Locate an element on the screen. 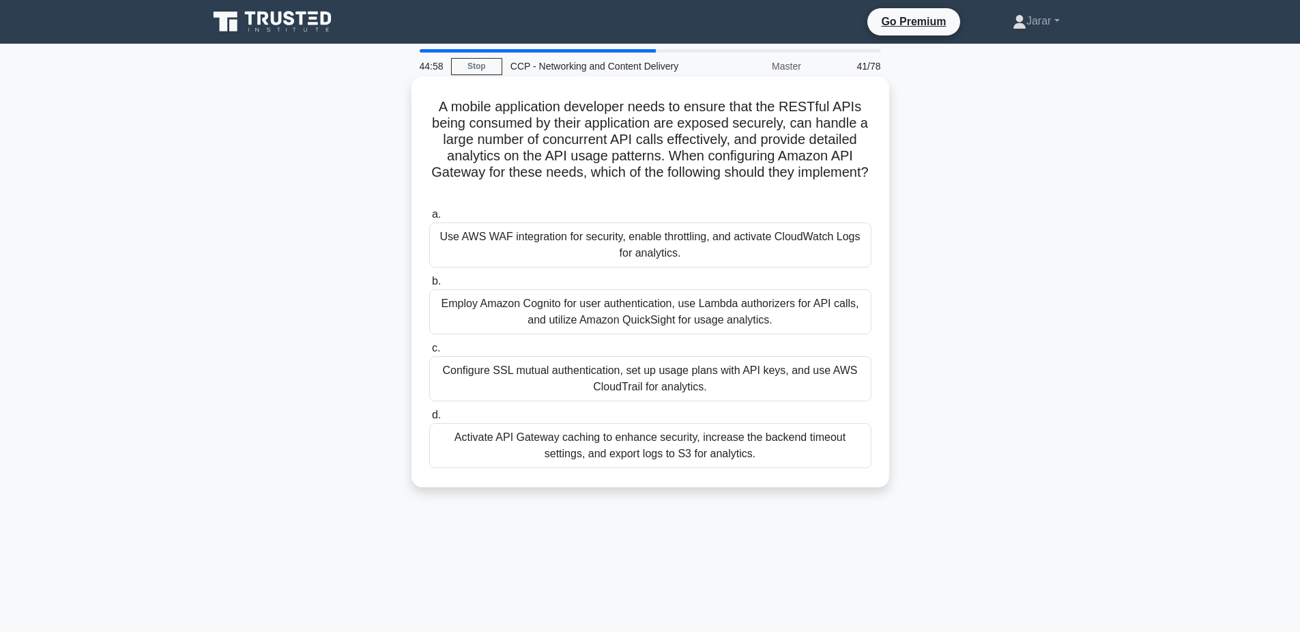 This screenshot has width=1300, height=632. div: Configure SSL mutual authentication, set up usage plans with API keys, and use AWS CloudTrail for... is located at coordinates (650, 379).